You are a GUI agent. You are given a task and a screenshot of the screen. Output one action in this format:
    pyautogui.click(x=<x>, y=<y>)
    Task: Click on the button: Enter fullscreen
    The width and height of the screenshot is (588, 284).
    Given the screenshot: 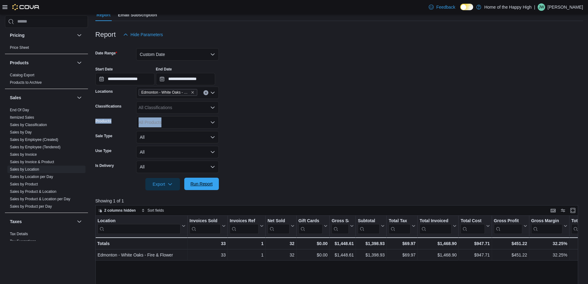 What is the action you would take?
    pyautogui.click(x=573, y=210)
    